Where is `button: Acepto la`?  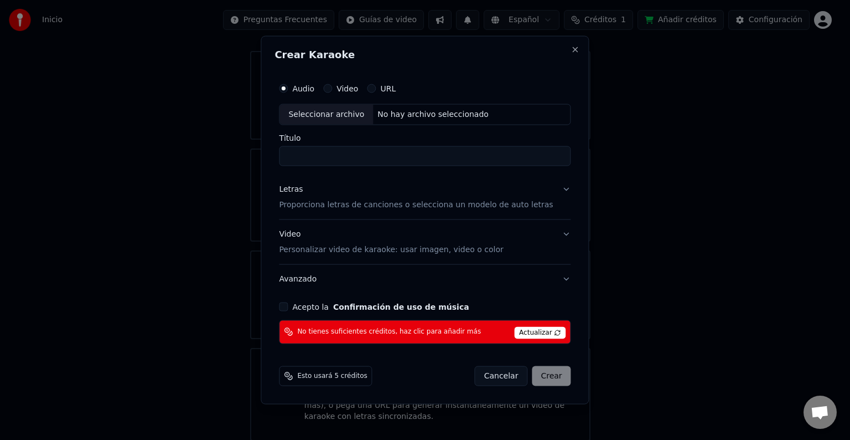
button: Acepto la is located at coordinates (401, 306).